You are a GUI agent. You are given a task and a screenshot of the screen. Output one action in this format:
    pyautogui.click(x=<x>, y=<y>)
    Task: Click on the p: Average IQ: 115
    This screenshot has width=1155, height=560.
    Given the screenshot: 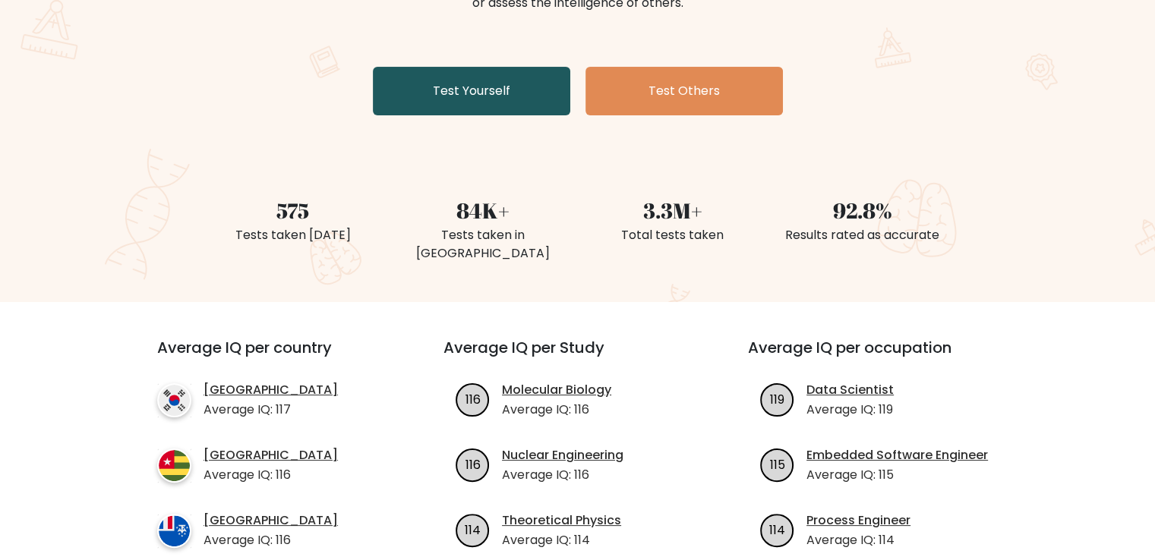 What is the action you would take?
    pyautogui.click(x=896, y=475)
    